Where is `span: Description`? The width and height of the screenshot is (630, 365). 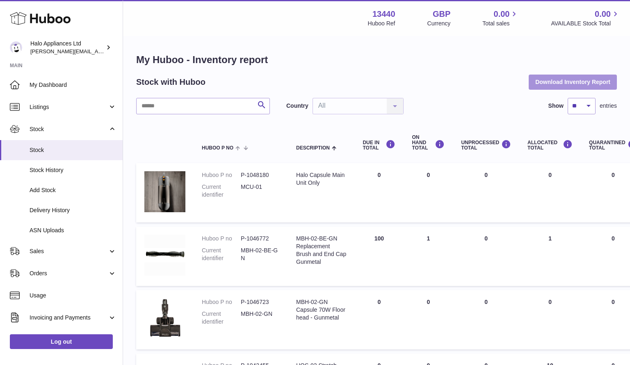
span: Description is located at coordinates (313, 148).